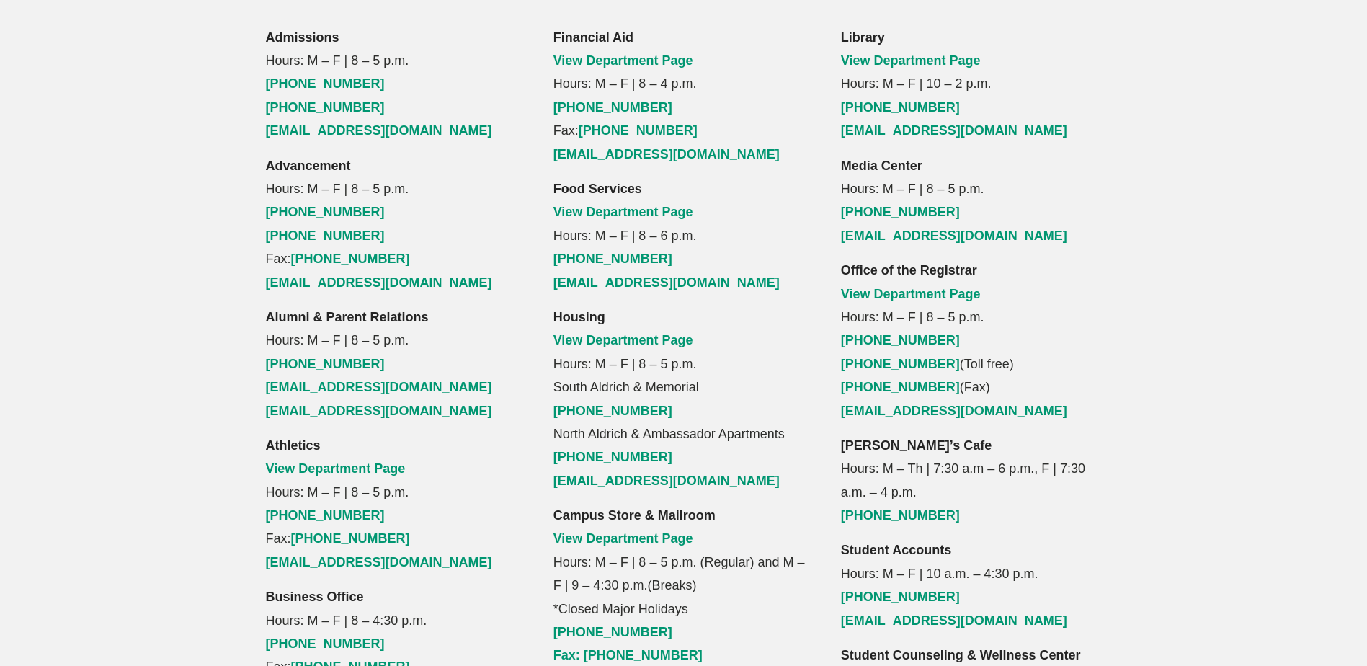 Image resolution: width=1367 pixels, height=666 pixels. I want to click on strong: Media Center, so click(882, 166).